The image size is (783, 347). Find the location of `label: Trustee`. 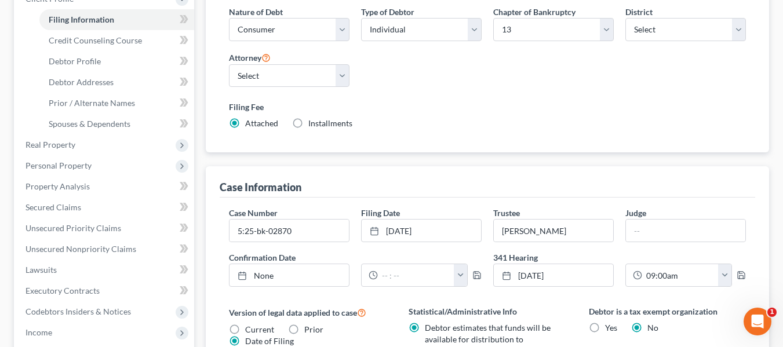

label: Trustee is located at coordinates (507, 213).